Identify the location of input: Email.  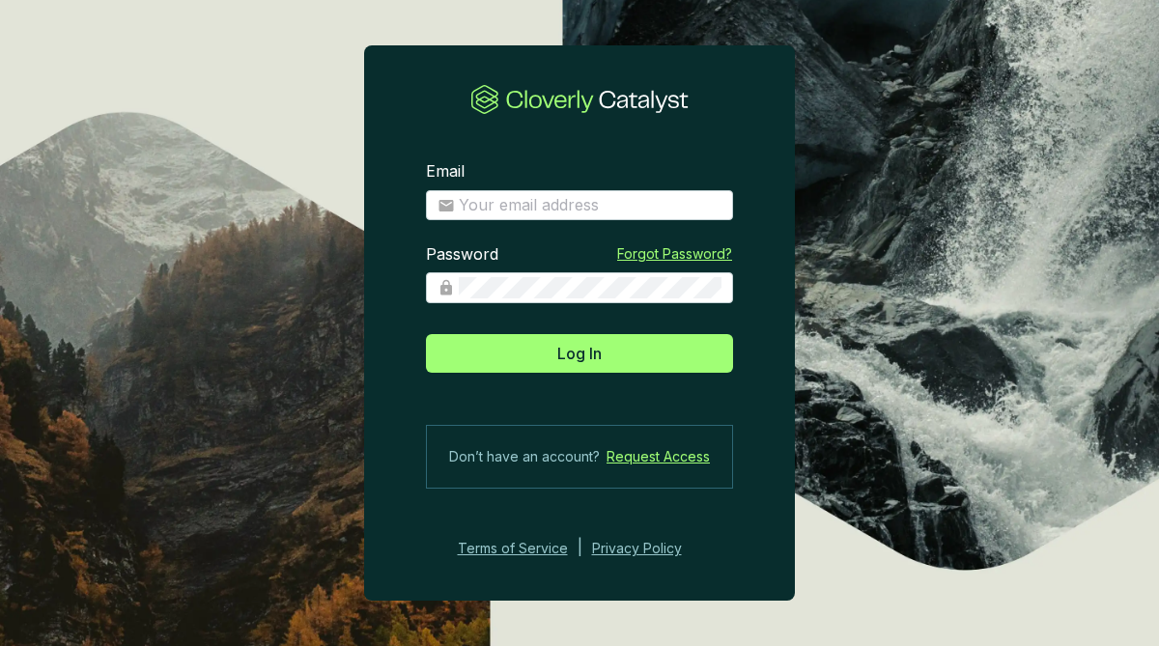
(590, 206).